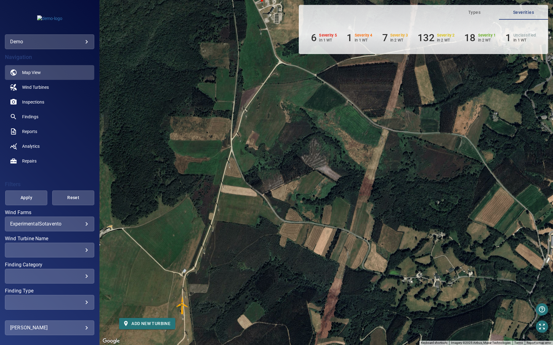  I want to click on li: Severity 4, so click(359, 38).